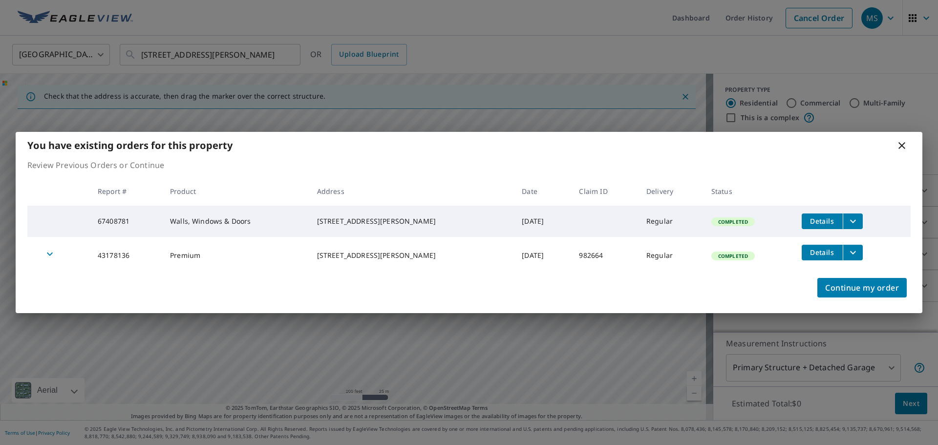 This screenshot has height=445, width=938. I want to click on td: Premium, so click(235, 255).